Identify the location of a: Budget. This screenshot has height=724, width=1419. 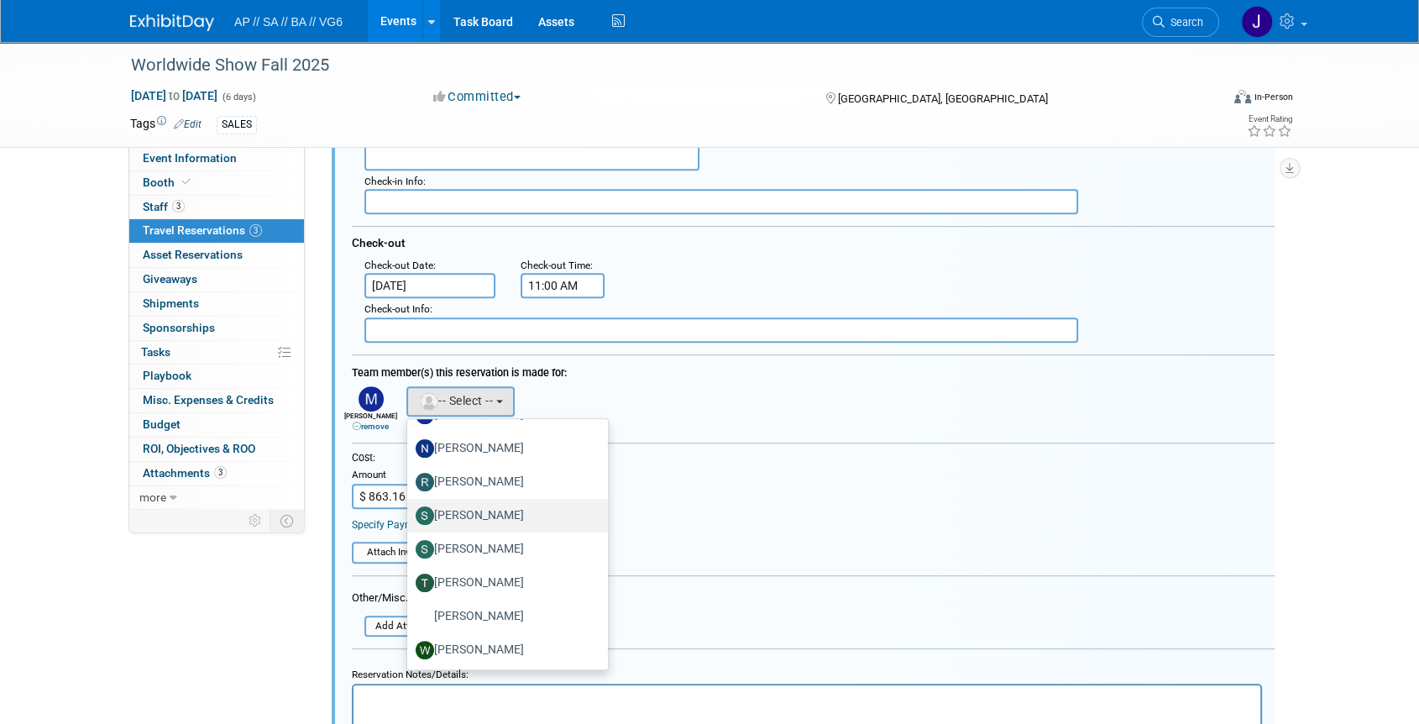
(217, 425).